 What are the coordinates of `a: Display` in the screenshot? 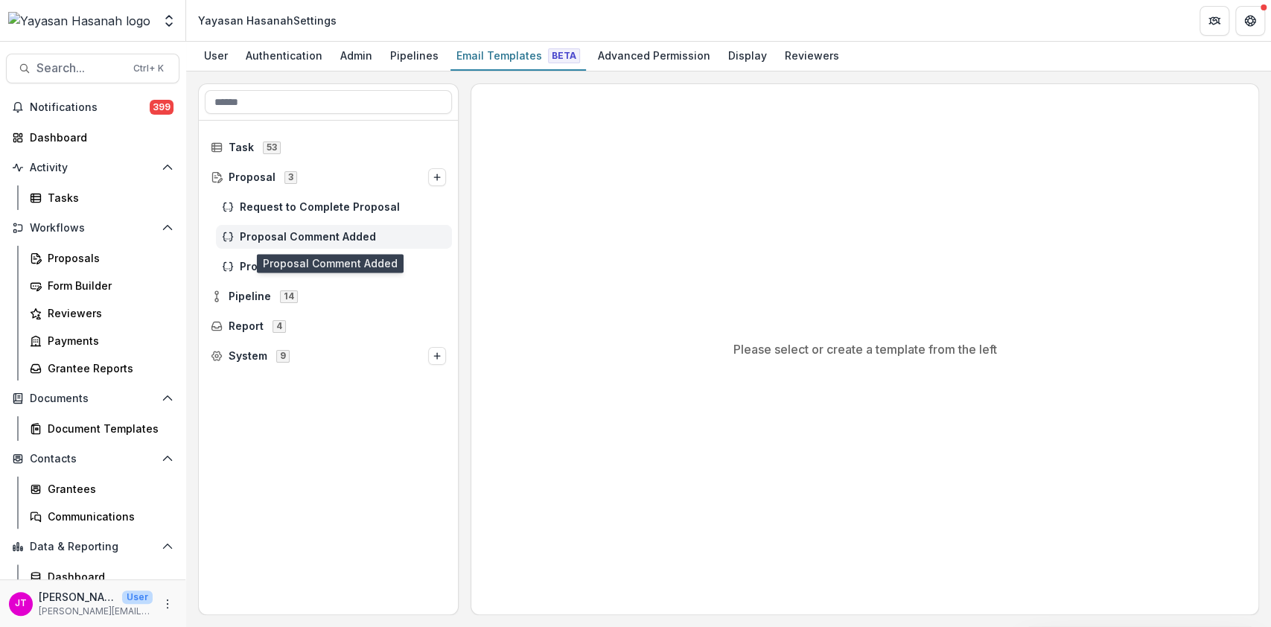 It's located at (748, 56).